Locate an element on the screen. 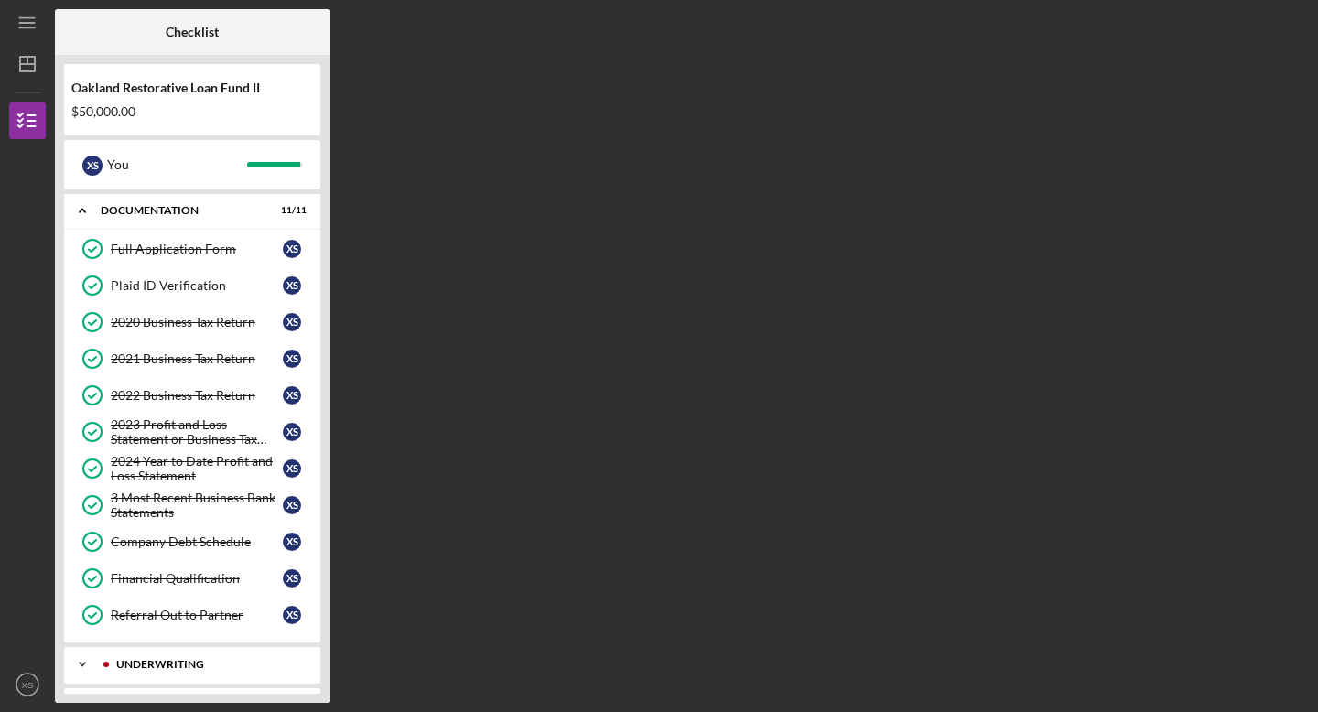 This screenshot has height=712, width=1318. a: 2022 Business Tax ReturnXS is located at coordinates (192, 395).